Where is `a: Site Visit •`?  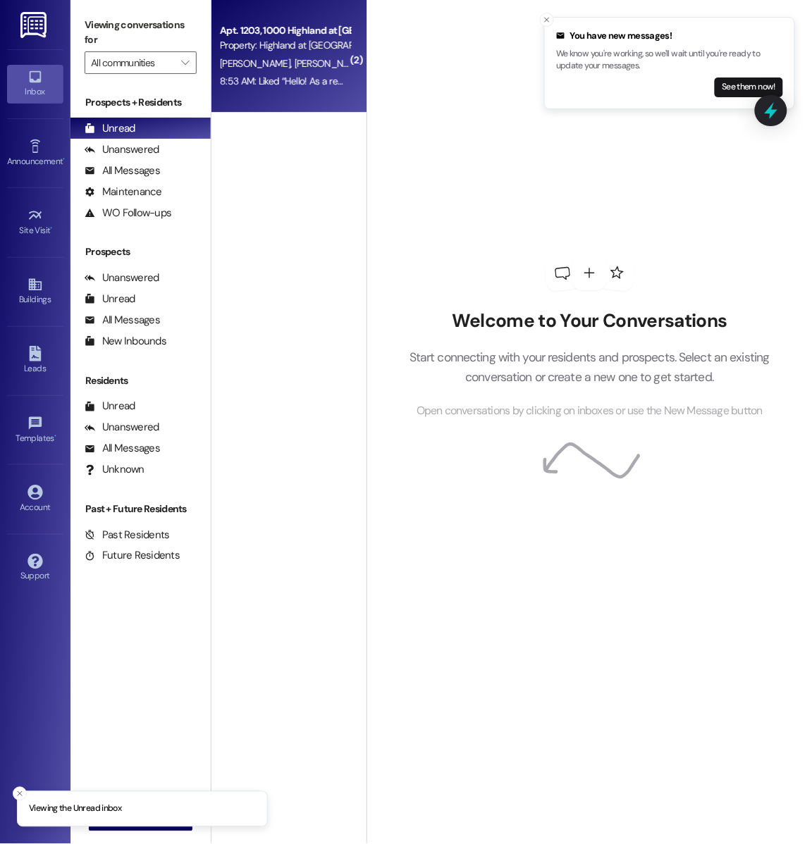
a: Site Visit • is located at coordinates (35, 223).